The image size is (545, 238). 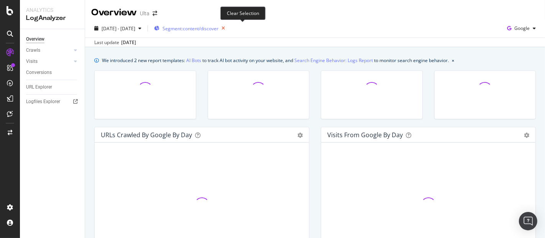 What do you see at coordinates (275, 60) in the screenshot?
I see `div: We introduced 2 new report templates: to track AI bot activity on your website, and to monitor se...` at bounding box center [275, 60].